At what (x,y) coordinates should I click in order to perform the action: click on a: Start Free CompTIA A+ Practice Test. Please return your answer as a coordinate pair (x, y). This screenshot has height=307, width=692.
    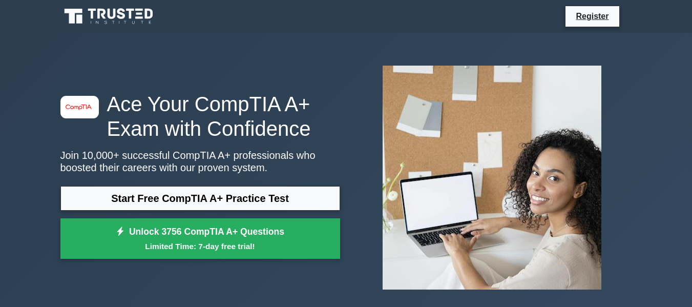
    Looking at the image, I should click on (200, 198).